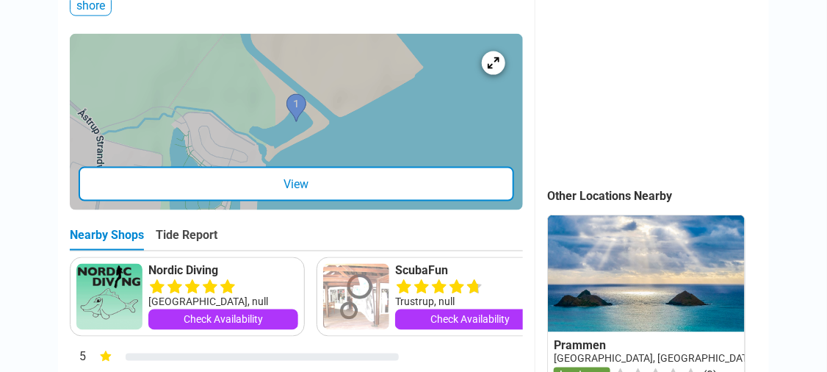 The width and height of the screenshot is (827, 372). What do you see at coordinates (296, 184) in the screenshot?
I see `div: View` at bounding box center [296, 184].